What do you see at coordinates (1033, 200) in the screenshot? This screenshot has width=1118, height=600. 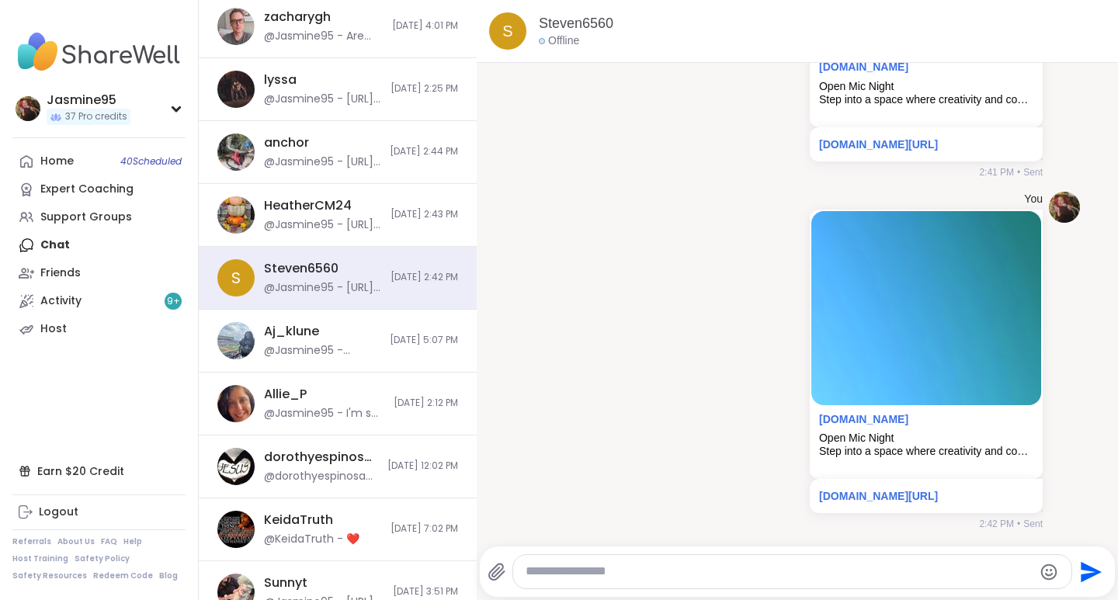 I see `h4: You` at bounding box center [1033, 200].